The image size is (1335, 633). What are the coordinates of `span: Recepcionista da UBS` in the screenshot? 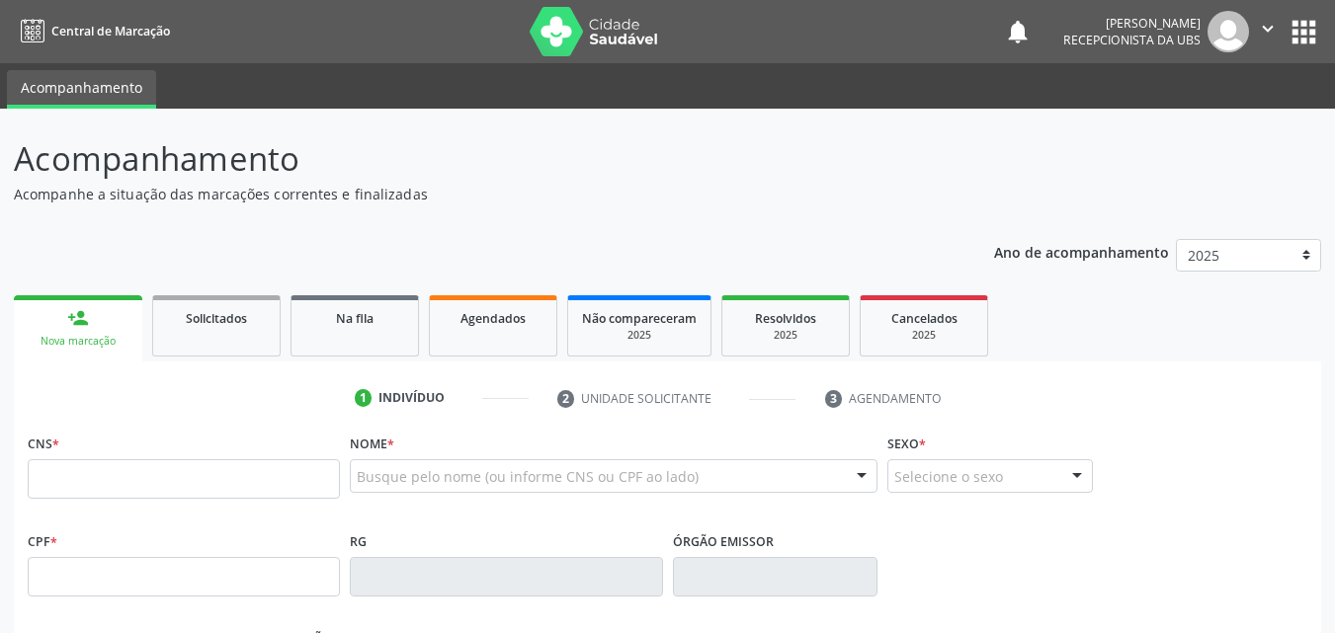 It's located at (1131, 40).